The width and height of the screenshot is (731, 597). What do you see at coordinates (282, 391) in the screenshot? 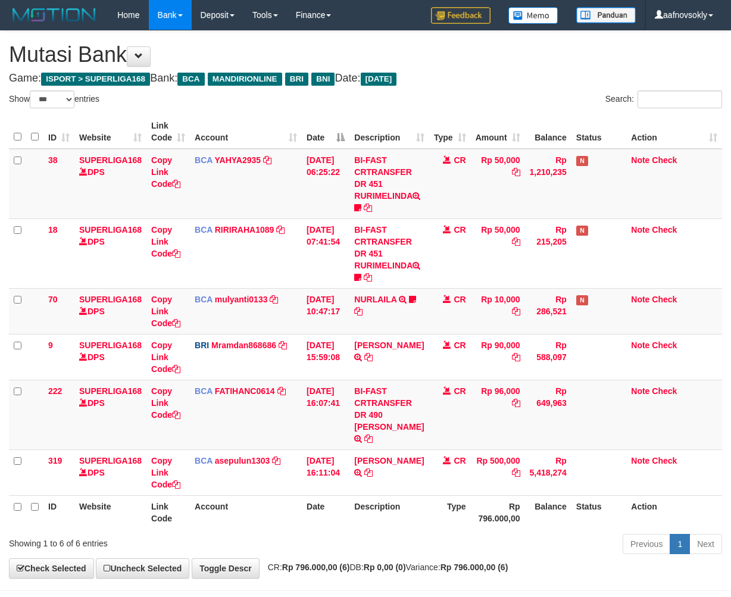
I see `a: Copy FATIHANC0614 to clipboard` at bounding box center [282, 391].